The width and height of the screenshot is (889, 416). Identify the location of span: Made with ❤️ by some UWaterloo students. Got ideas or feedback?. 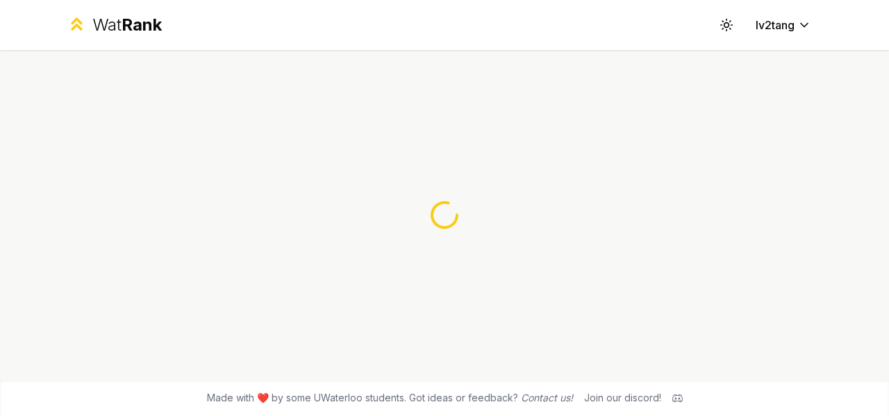
(390, 397).